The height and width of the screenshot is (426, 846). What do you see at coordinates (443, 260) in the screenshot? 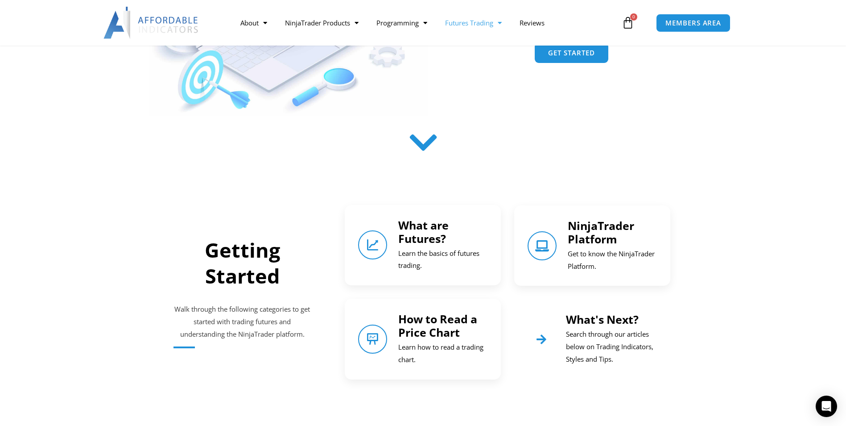
I see `p: Learn the basics of futures trading.` at bounding box center [443, 260].